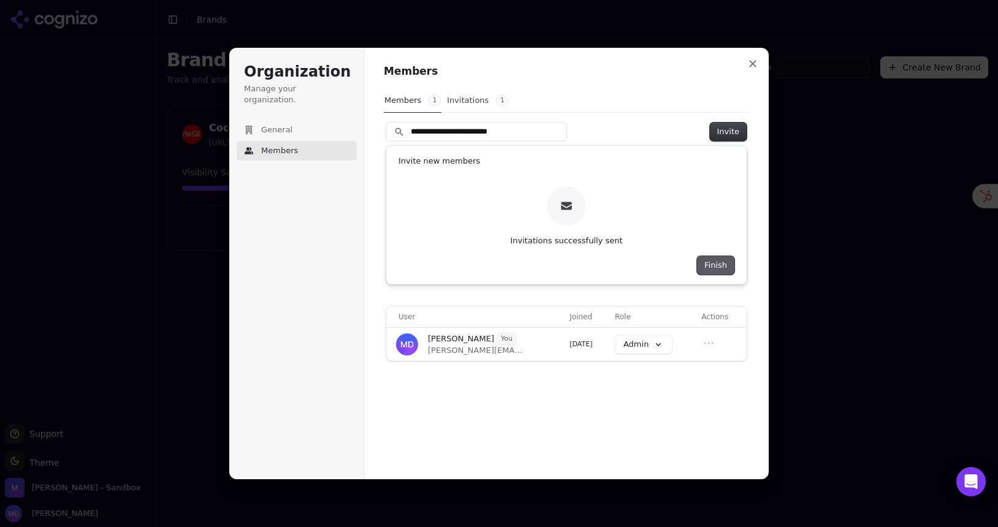  I want to click on p: Manage your organization., so click(297, 94).